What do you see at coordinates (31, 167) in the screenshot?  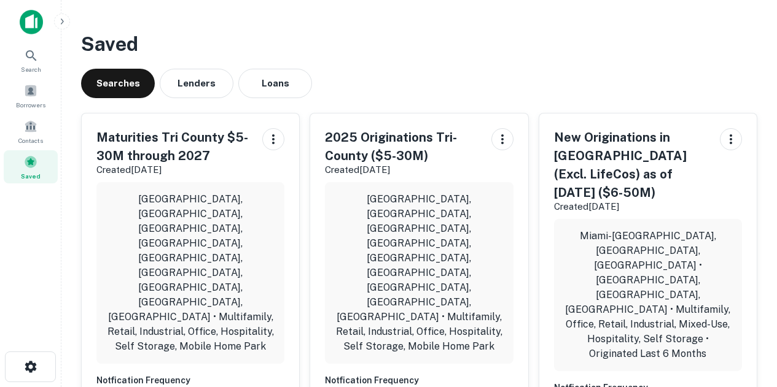 I see `a: Saved` at bounding box center [31, 167].